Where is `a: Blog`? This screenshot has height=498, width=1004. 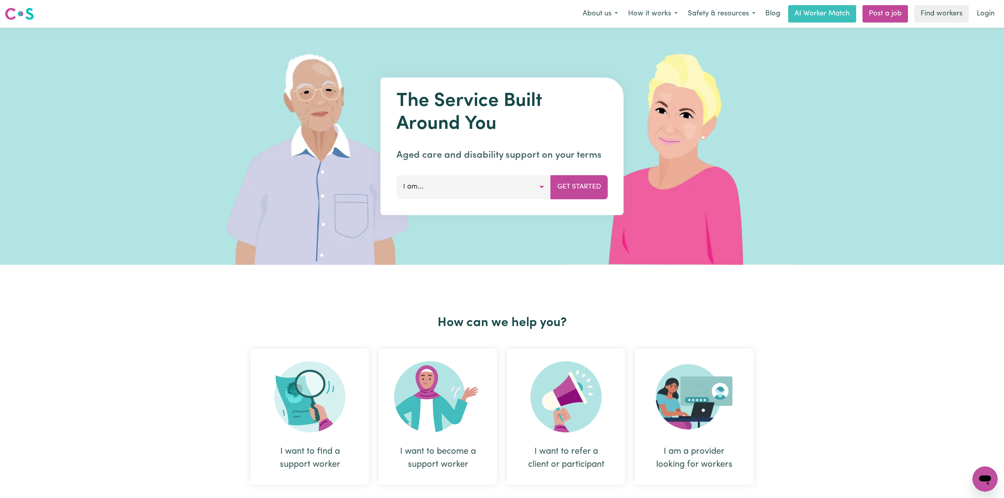
a: Blog is located at coordinates (773, 14).